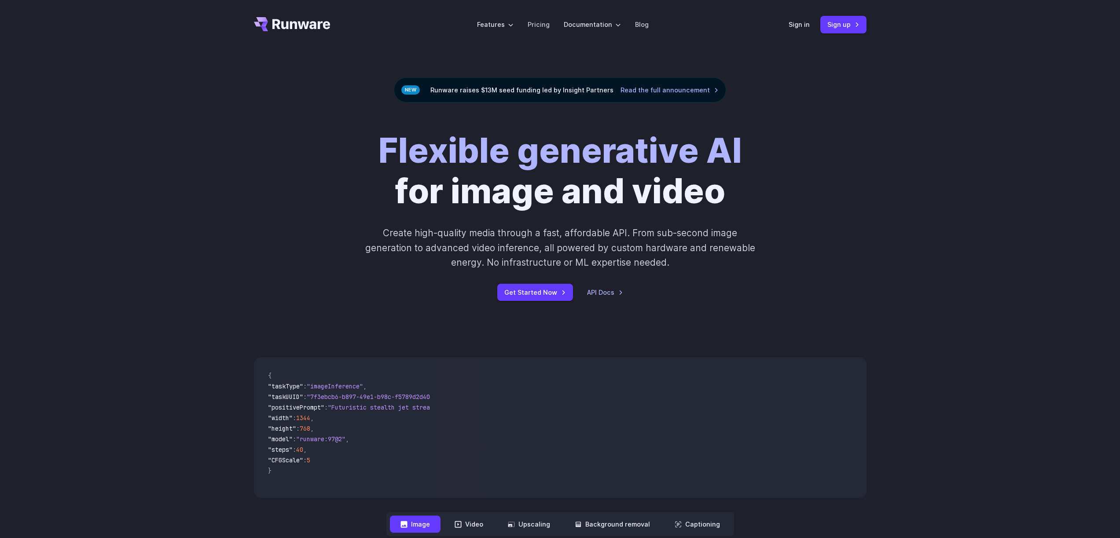 This screenshot has width=1120, height=538. What do you see at coordinates (280, 418) in the screenshot?
I see `span: "width"` at bounding box center [280, 418].